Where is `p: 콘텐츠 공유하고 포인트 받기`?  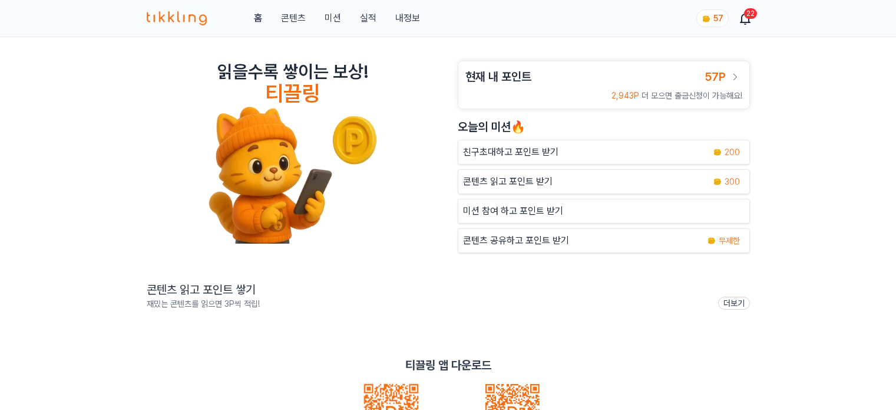 p: 콘텐츠 공유하고 포인트 받기 is located at coordinates (516, 240).